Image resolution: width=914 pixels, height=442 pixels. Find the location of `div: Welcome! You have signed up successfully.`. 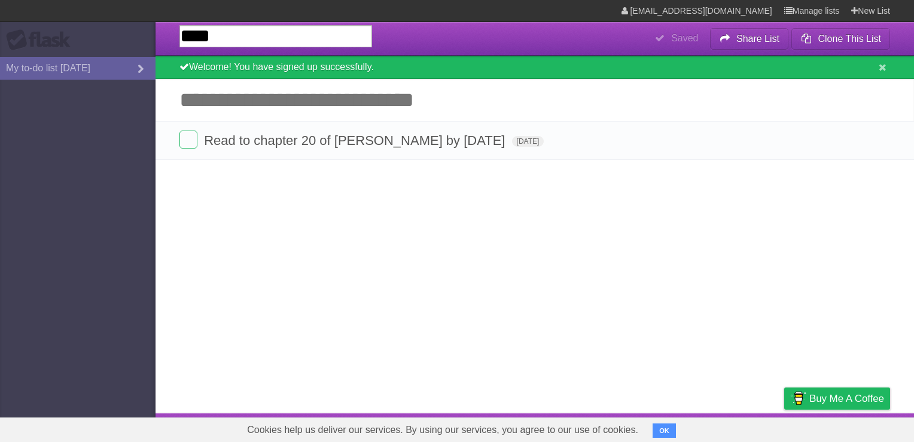

div: Welcome! You have signed up successfully. is located at coordinates (535, 67).